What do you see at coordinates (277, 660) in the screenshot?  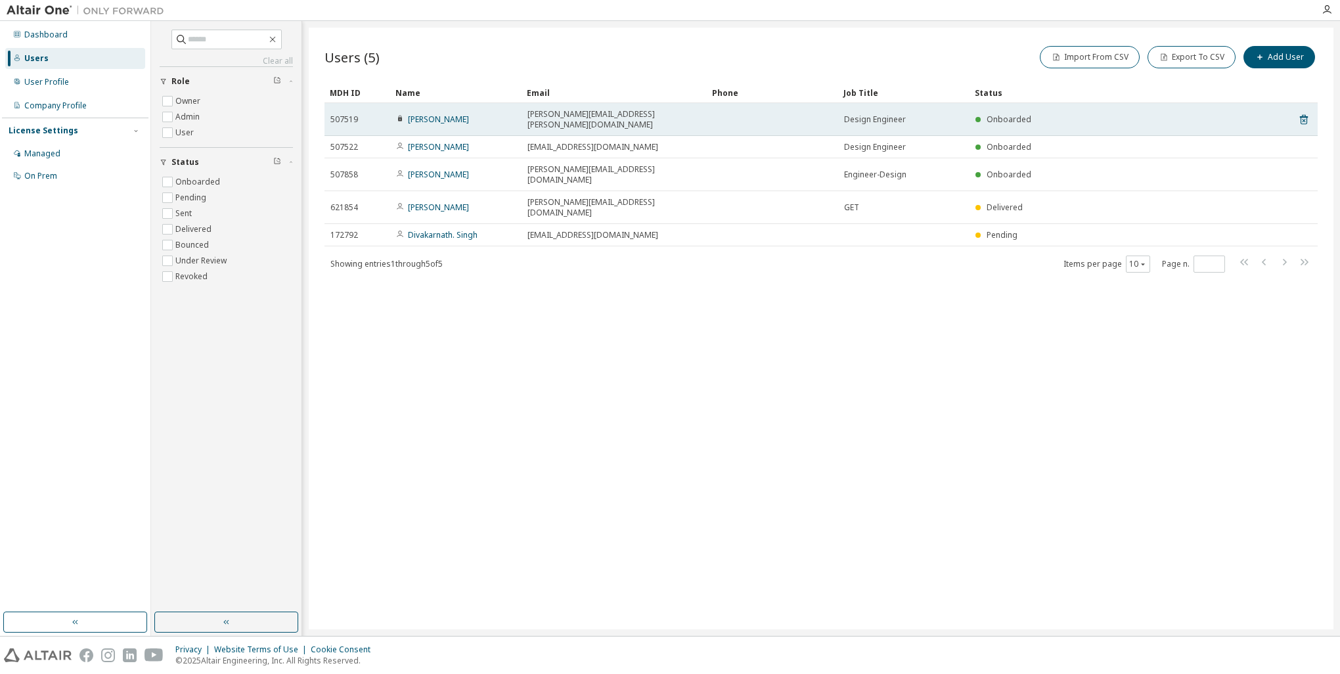 I see `p: © 2025 Altair Engineering, Inc. All Rights Reserved.` at bounding box center [277, 660].